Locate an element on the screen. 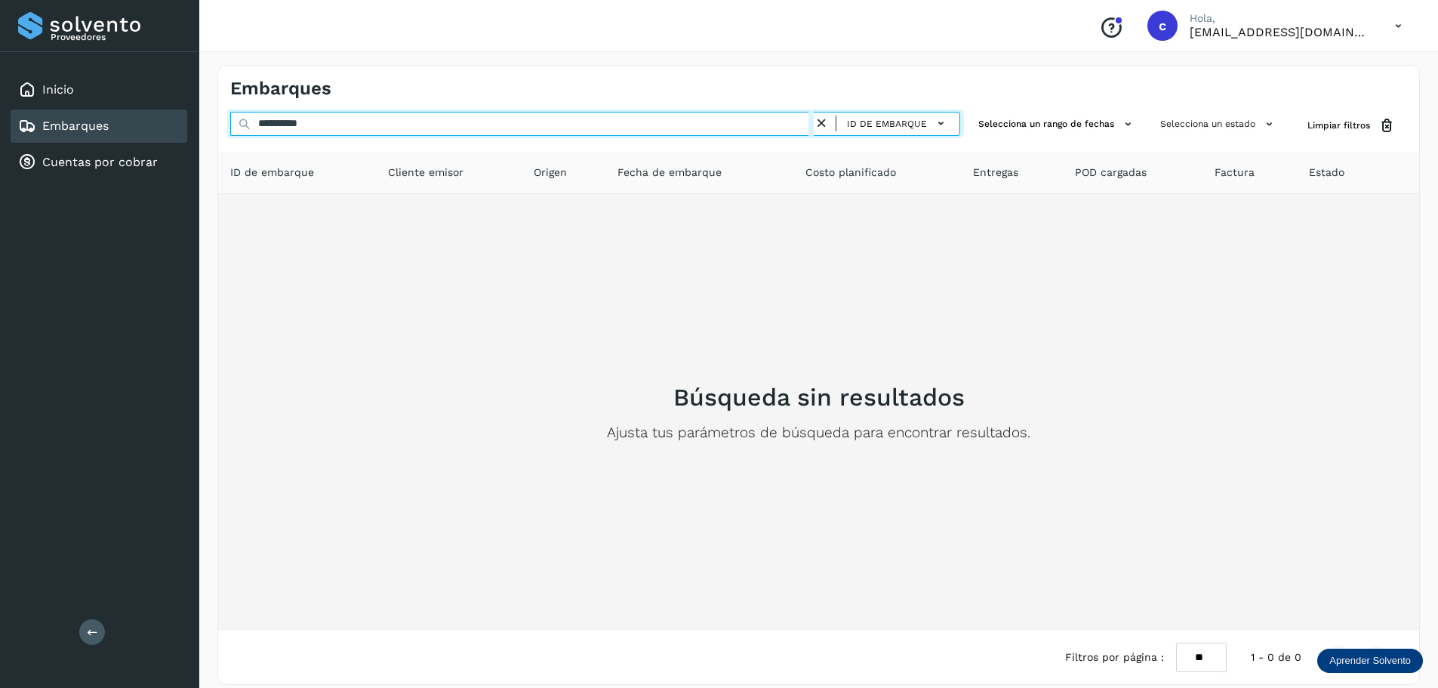 This screenshot has height=688, width=1438. span: Cliente emisor is located at coordinates (426, 172).